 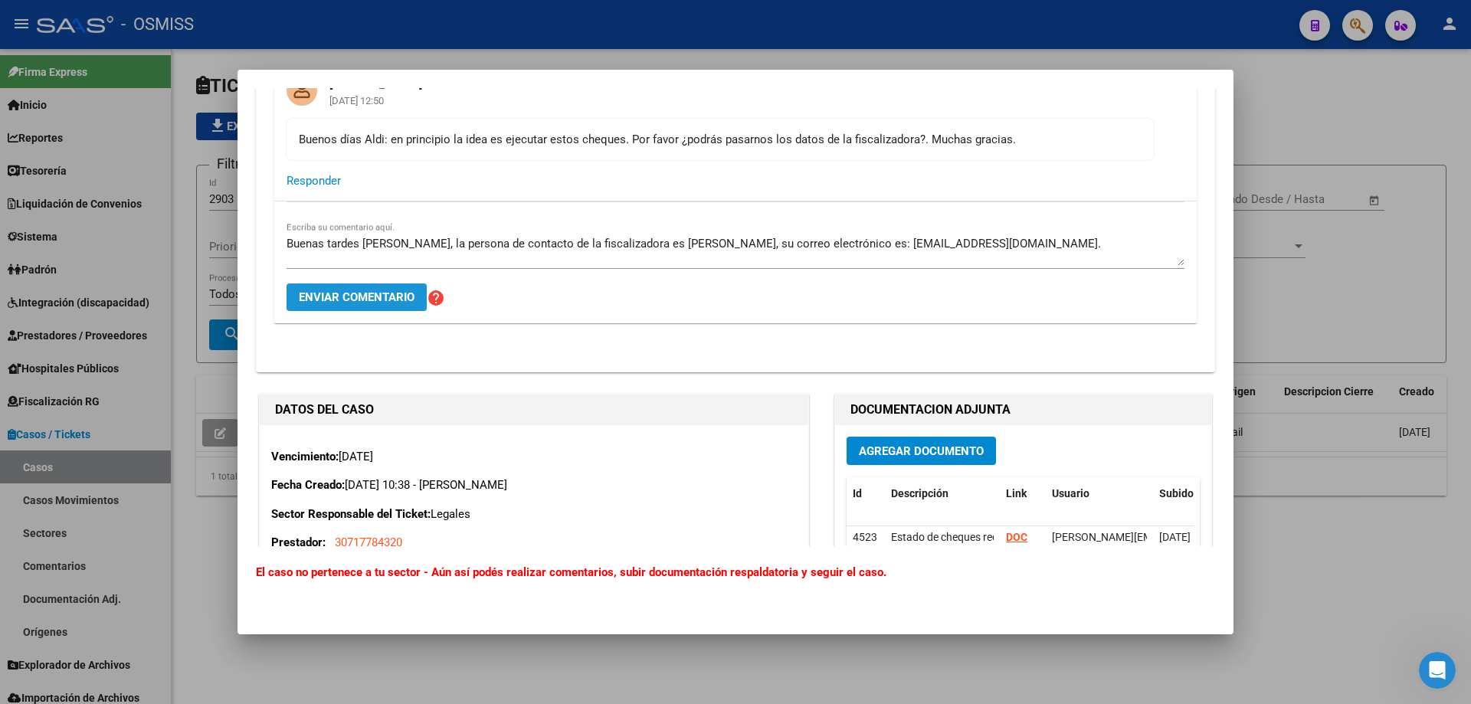 What do you see at coordinates (571, 572) in the screenshot?
I see `b: El caso no pertenece a tu sector - Aún así podés realizar comentarios, subir documentación respal...` at bounding box center [571, 572].